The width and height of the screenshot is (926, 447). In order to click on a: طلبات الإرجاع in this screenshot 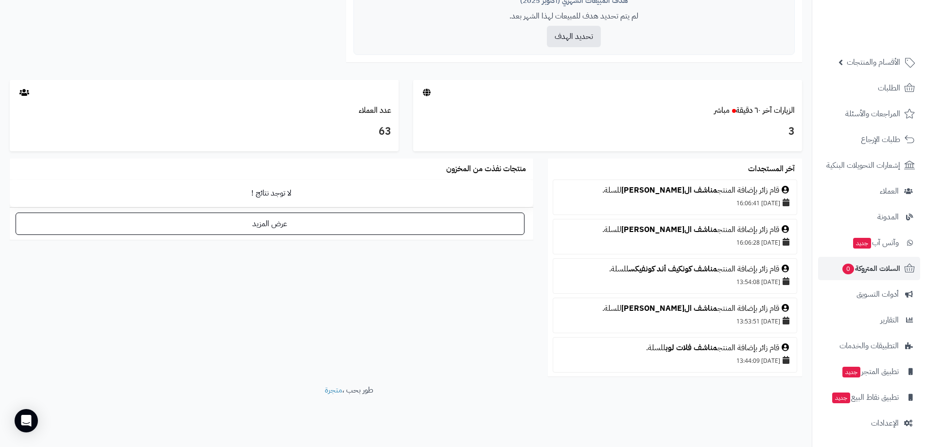, I will do `click(869, 140)`.